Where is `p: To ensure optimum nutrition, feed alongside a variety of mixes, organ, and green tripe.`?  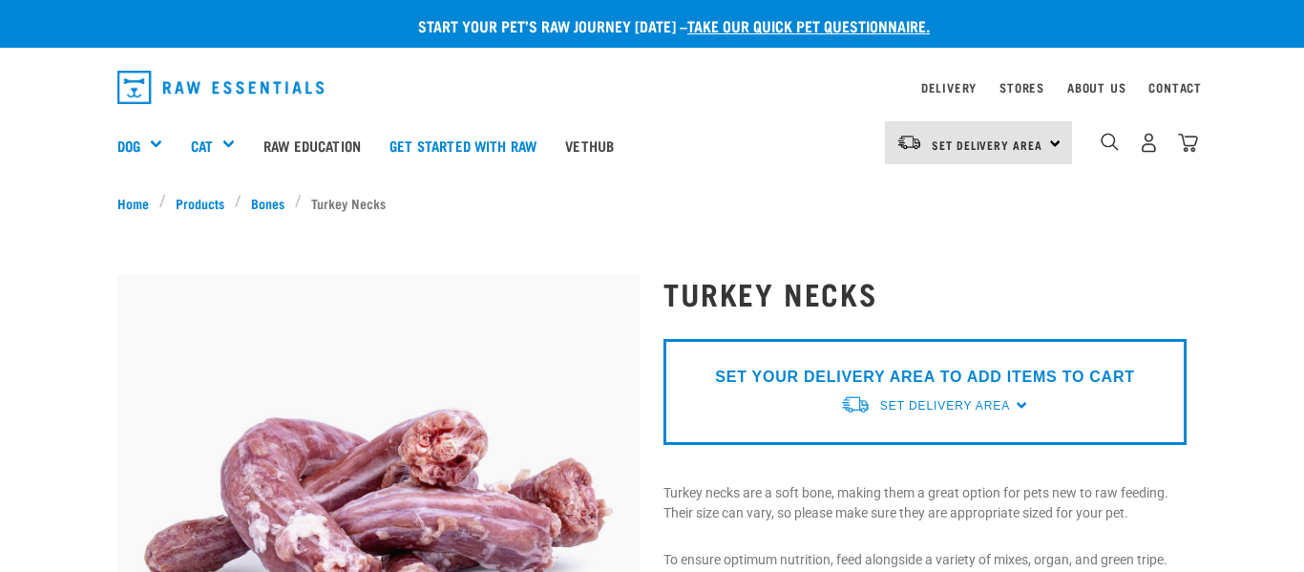 p: To ensure optimum nutrition, feed alongside a variety of mixes, organ, and green tripe. is located at coordinates (925, 559).